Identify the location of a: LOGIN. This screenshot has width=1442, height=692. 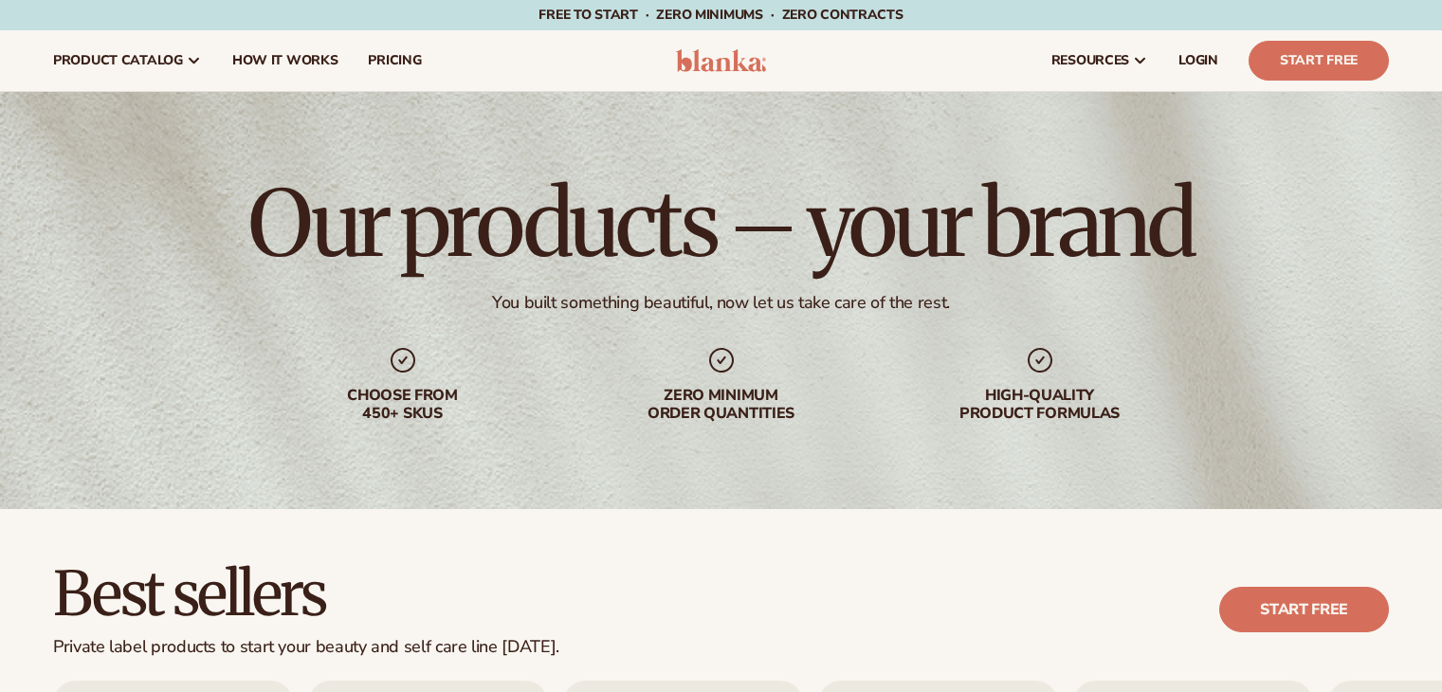
(1199, 61).